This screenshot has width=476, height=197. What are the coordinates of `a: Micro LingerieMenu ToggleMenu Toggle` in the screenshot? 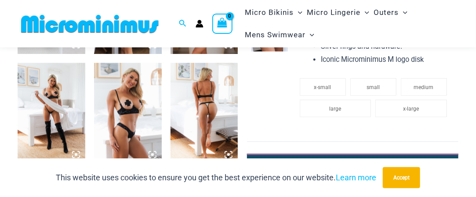 It's located at (338, 12).